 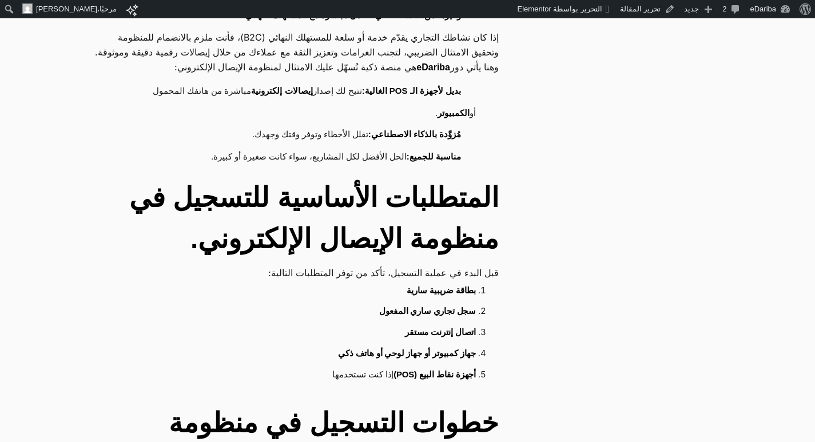 What do you see at coordinates (294, 218) in the screenshot?
I see `h2: المتطلبات الأساسية للتسجيل في منظومة الإيصال الإلكتروني.` at bounding box center [294, 218].